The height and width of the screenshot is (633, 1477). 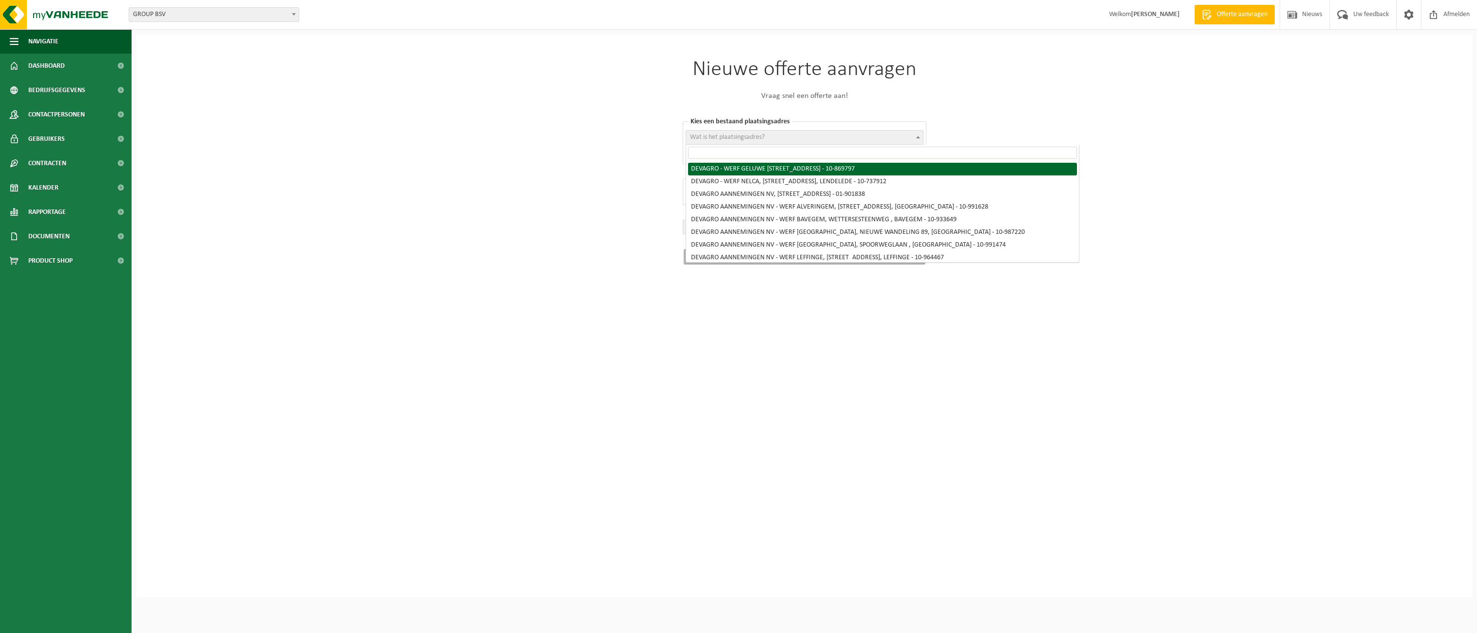 I want to click on span: Gebruikers, so click(x=46, y=139).